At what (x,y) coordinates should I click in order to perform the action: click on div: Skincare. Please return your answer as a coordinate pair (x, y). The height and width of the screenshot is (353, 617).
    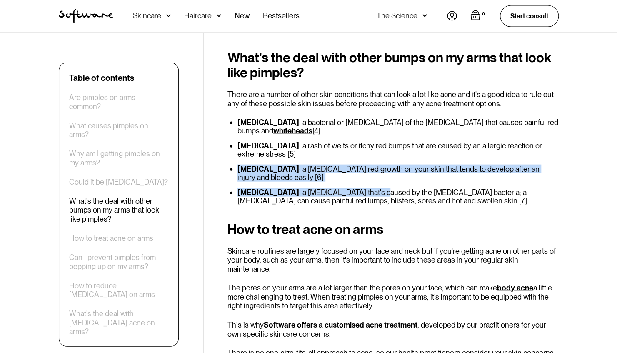
    Looking at the image, I should click on (147, 16).